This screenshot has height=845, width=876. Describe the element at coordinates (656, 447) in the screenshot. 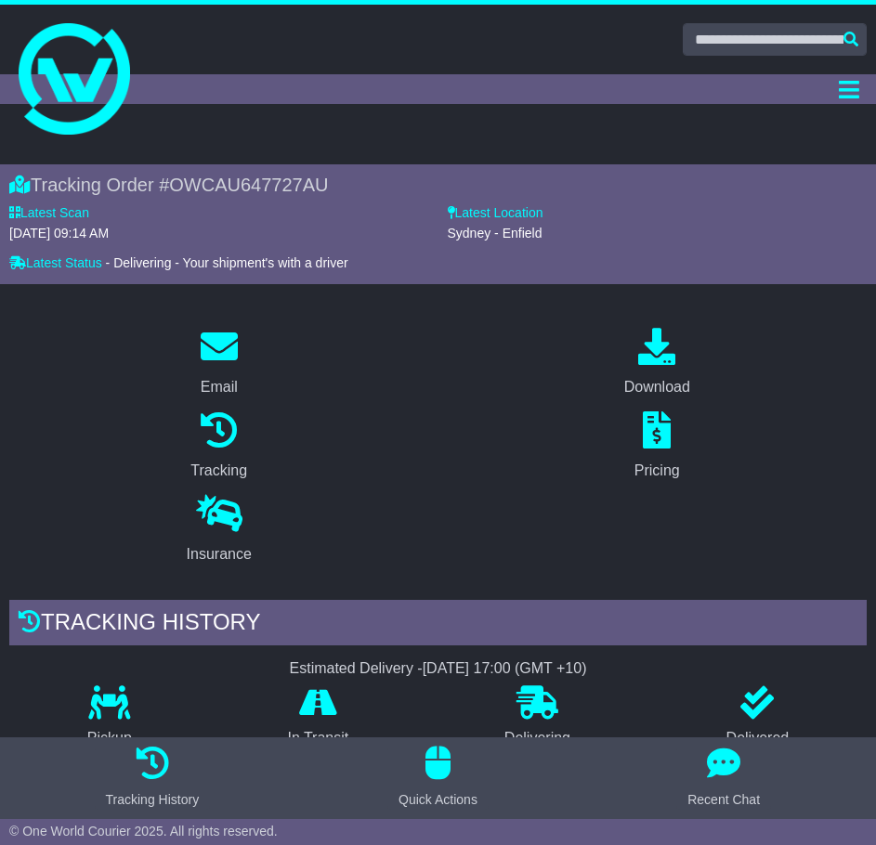

I see `a: Pricing` at that location.